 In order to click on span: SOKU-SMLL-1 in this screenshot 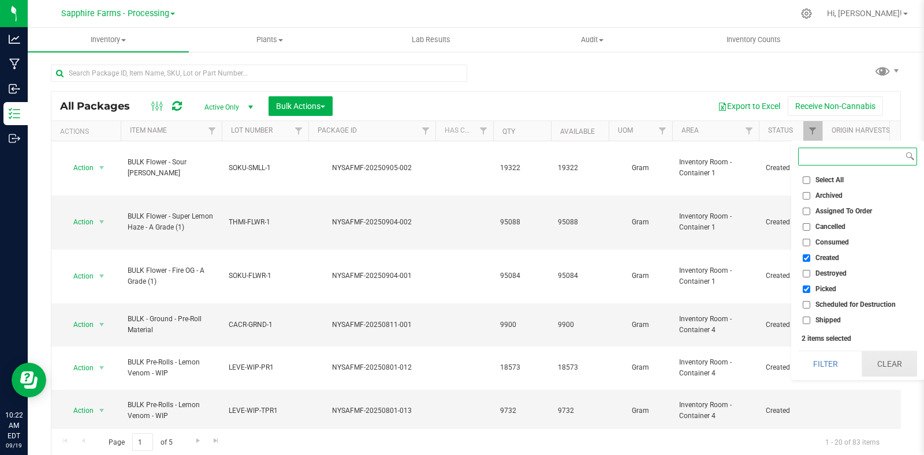, I will do `click(265, 168)`.